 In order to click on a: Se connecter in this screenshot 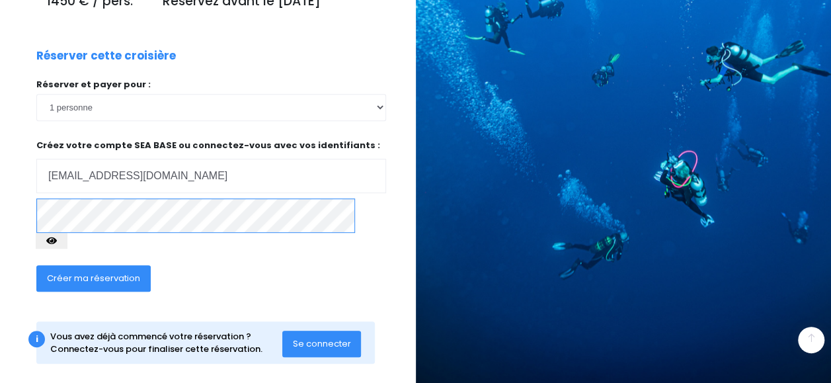, I will do `click(322, 343)`.